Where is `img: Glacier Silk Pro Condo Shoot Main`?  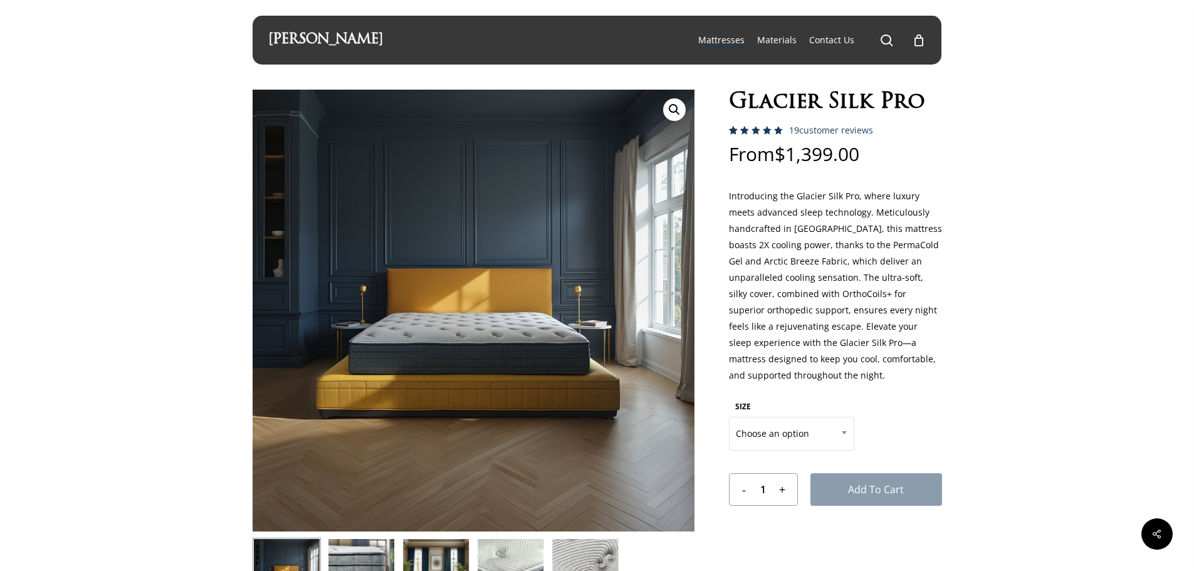 img: Glacier Silk Pro Condo Shoot Main is located at coordinates (473, 310).